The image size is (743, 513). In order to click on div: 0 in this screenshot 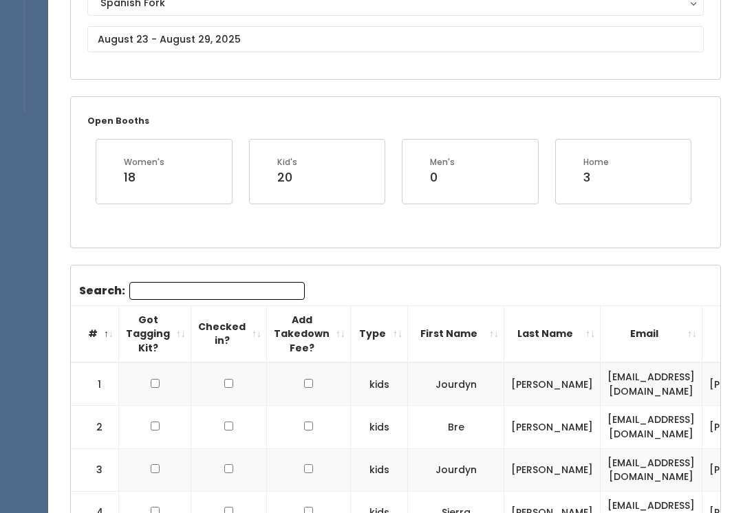, I will do `click(442, 177)`.